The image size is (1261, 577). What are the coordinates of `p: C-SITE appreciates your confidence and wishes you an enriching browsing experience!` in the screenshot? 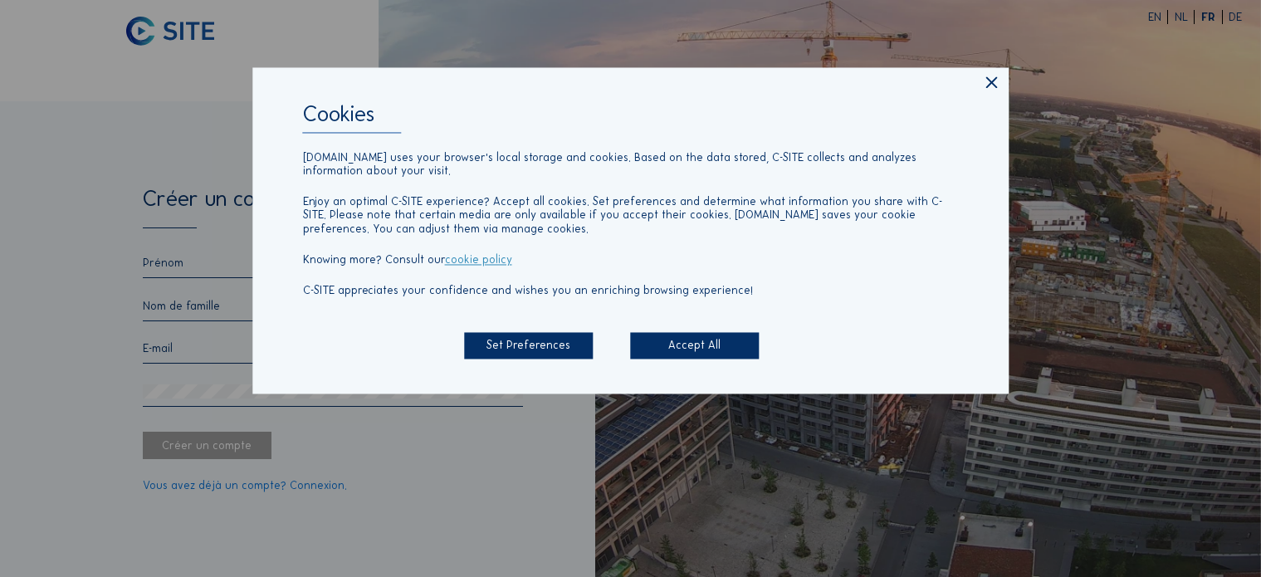 It's located at (631, 290).